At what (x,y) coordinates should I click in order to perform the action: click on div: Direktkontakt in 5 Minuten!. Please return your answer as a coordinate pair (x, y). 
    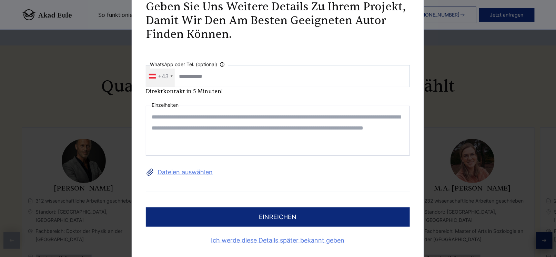
    Looking at the image, I should click on (278, 91).